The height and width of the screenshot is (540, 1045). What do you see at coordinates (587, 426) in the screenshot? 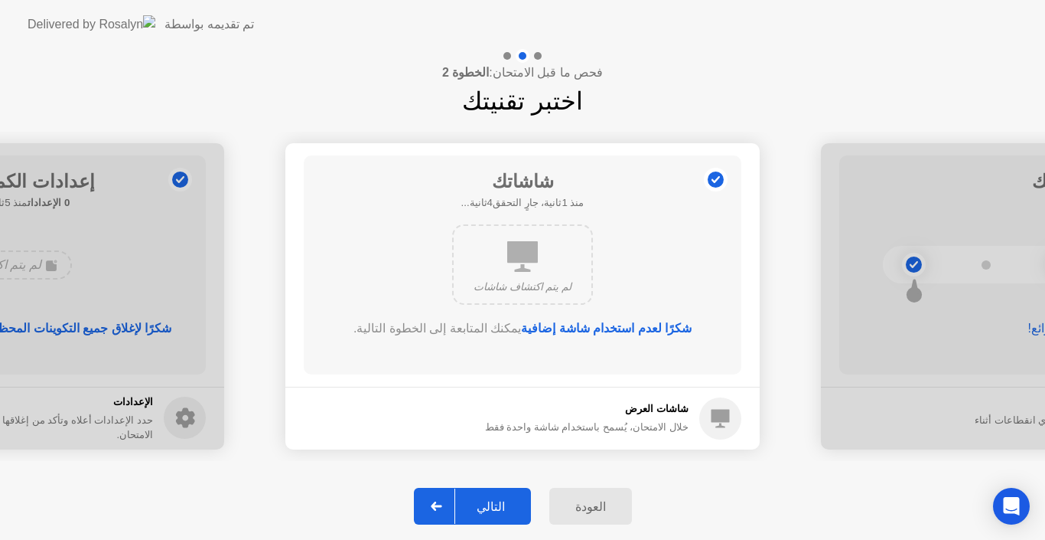
I see `div: خلال الامتحان، يُسمح باستخدام شاشة واحدة فقط` at bounding box center [587, 426].